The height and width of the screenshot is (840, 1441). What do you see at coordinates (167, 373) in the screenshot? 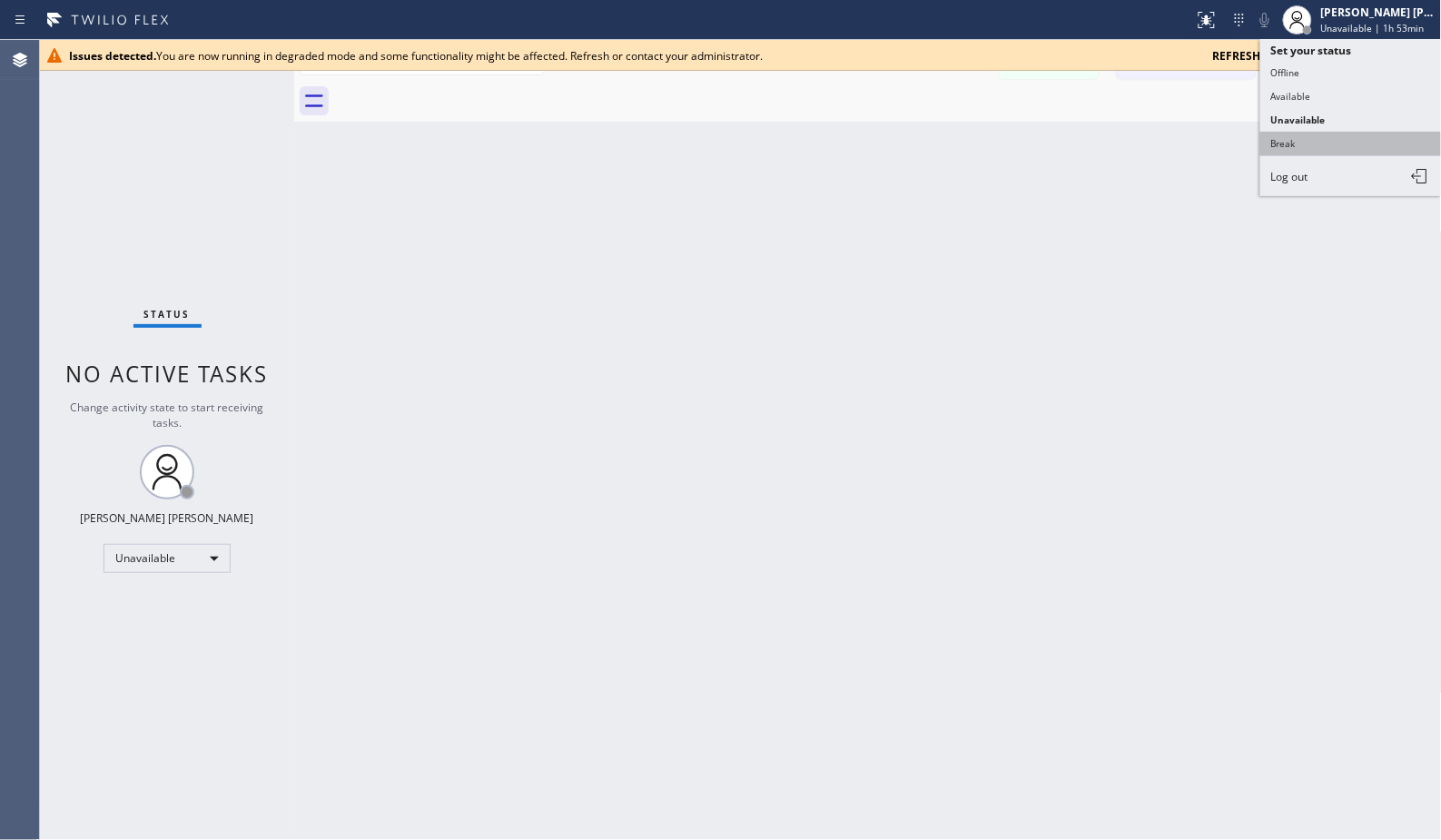
I see `span: No active tasks` at bounding box center [167, 373].